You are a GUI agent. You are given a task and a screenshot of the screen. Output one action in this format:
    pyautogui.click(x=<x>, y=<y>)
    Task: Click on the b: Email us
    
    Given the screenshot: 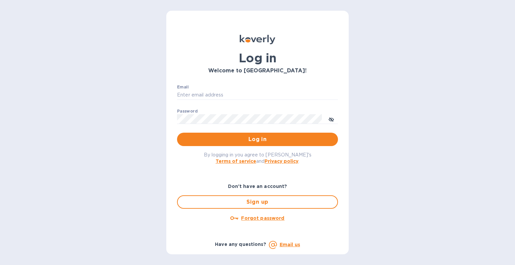 What is the action you would take?
    pyautogui.click(x=290, y=245)
    